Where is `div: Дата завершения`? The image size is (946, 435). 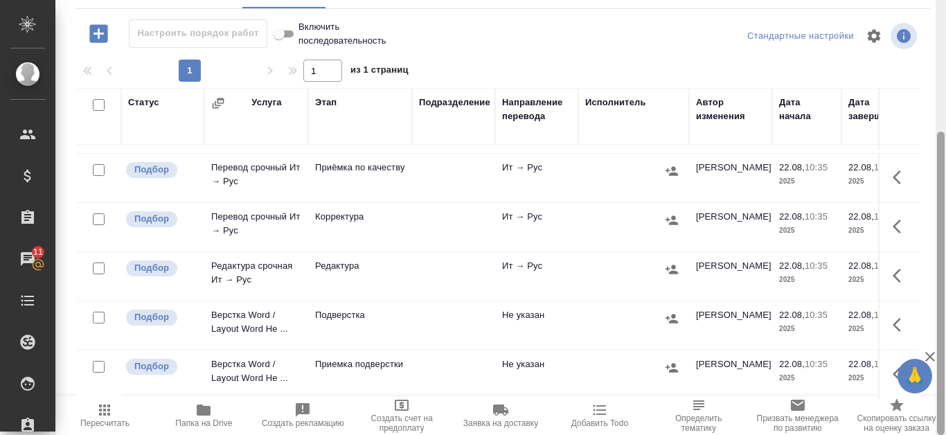
div: Дата завершения is located at coordinates (876, 109).